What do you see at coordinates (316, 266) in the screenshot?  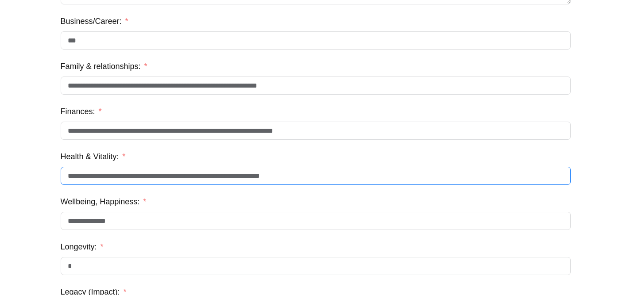 I see `input: Longevity:` at bounding box center [316, 266].